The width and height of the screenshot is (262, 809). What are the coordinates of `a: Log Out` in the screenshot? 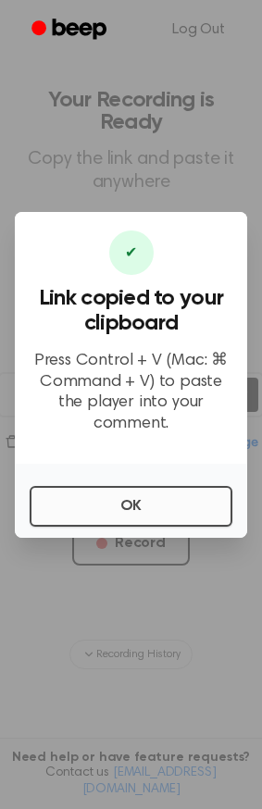 It's located at (198, 30).